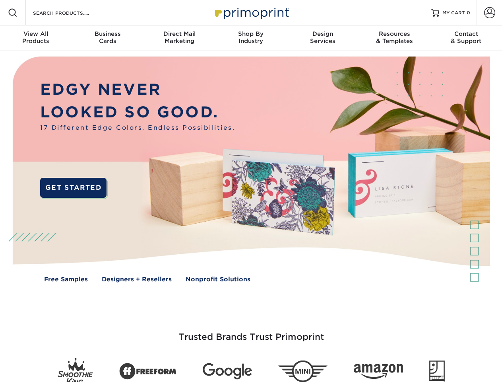  Describe the element at coordinates (71, 13) in the screenshot. I see `input: SEARCH PRODUCTS.....` at that location.